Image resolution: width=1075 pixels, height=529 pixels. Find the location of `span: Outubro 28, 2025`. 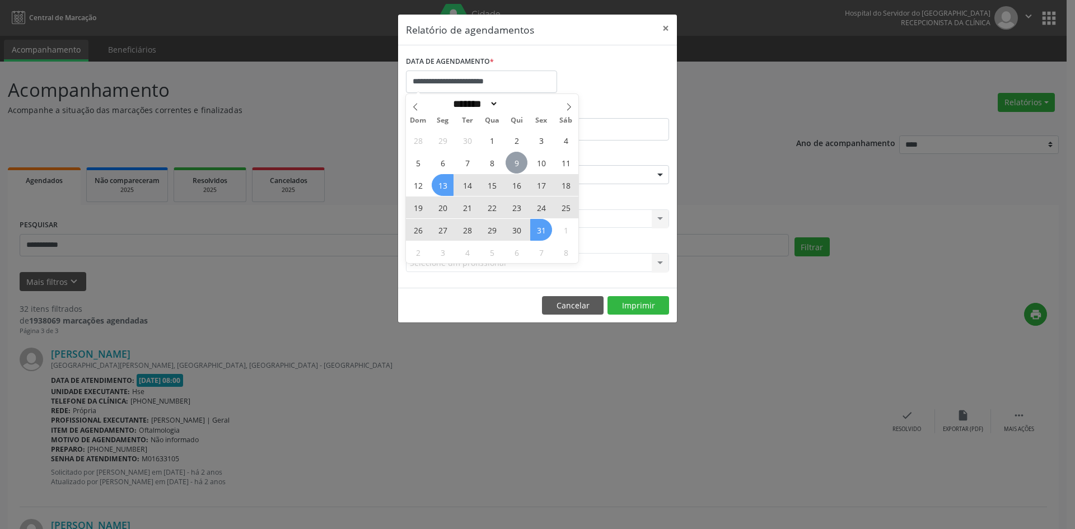

span: Outubro 28, 2025 is located at coordinates (467, 229).